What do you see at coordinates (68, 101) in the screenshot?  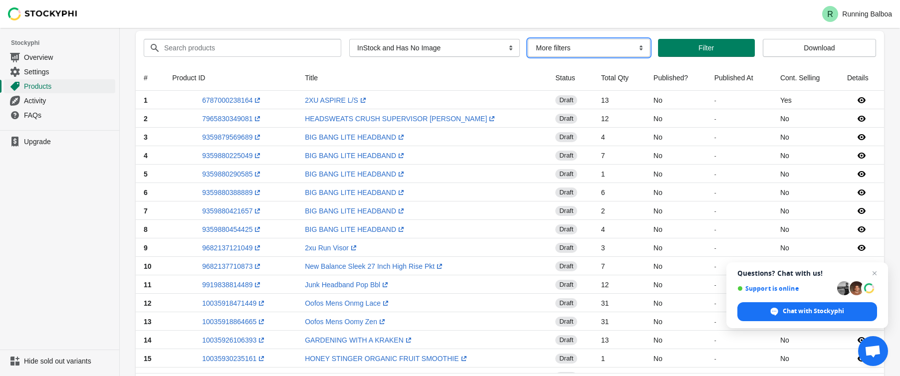 I see `span: Activity` at bounding box center [68, 101].